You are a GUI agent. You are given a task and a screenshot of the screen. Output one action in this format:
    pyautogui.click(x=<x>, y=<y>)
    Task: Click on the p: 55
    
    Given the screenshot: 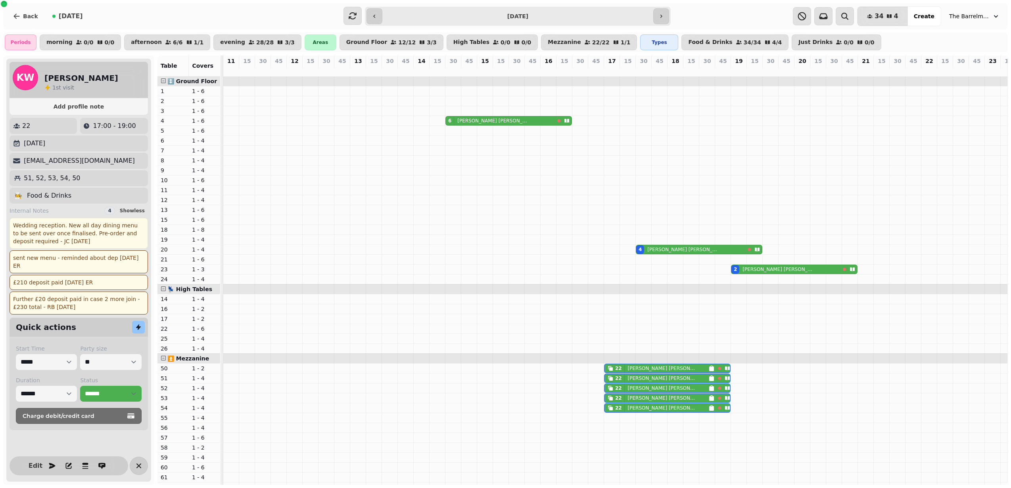 What is the action you would take?
    pyautogui.click(x=173, y=418)
    